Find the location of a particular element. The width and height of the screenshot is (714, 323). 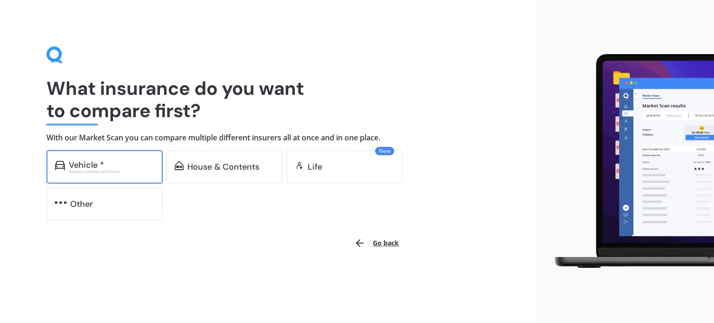

span: New is located at coordinates (384, 151).